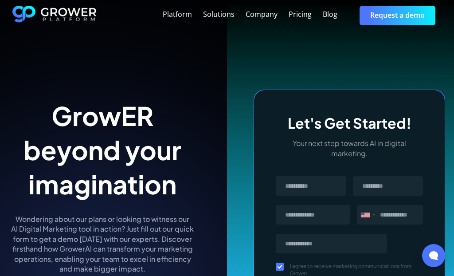 This screenshot has width=454, height=276. What do you see at coordinates (300, 14) in the screenshot?
I see `div: Pricing` at bounding box center [300, 14].